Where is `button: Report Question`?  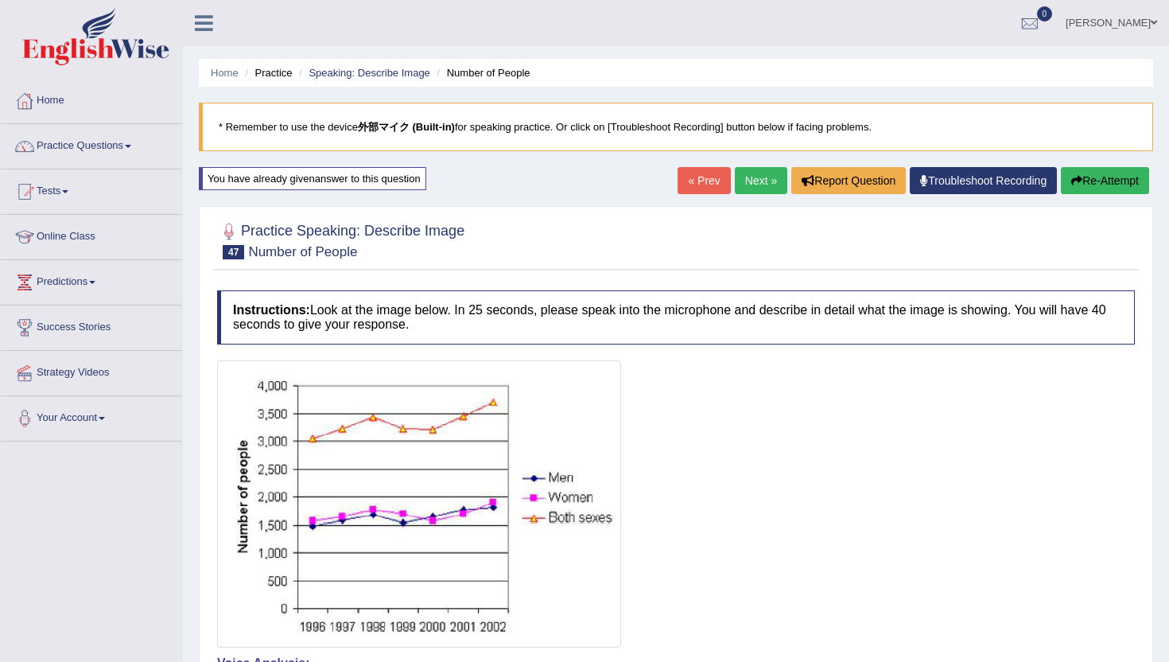
button: Report Question is located at coordinates (848, 180).